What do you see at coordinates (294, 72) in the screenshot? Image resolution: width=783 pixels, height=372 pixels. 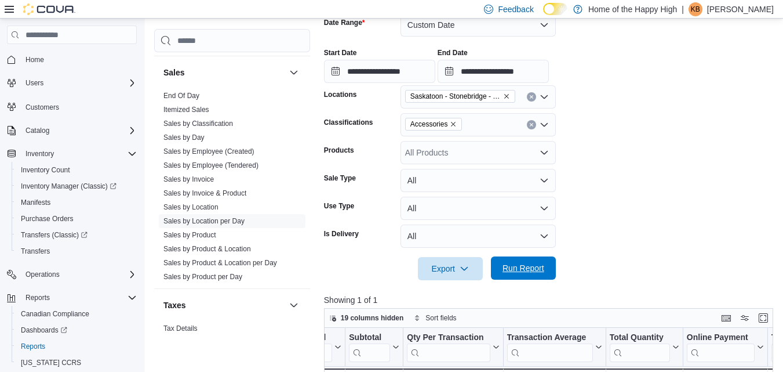 I see `button: Sales` at bounding box center [294, 72].